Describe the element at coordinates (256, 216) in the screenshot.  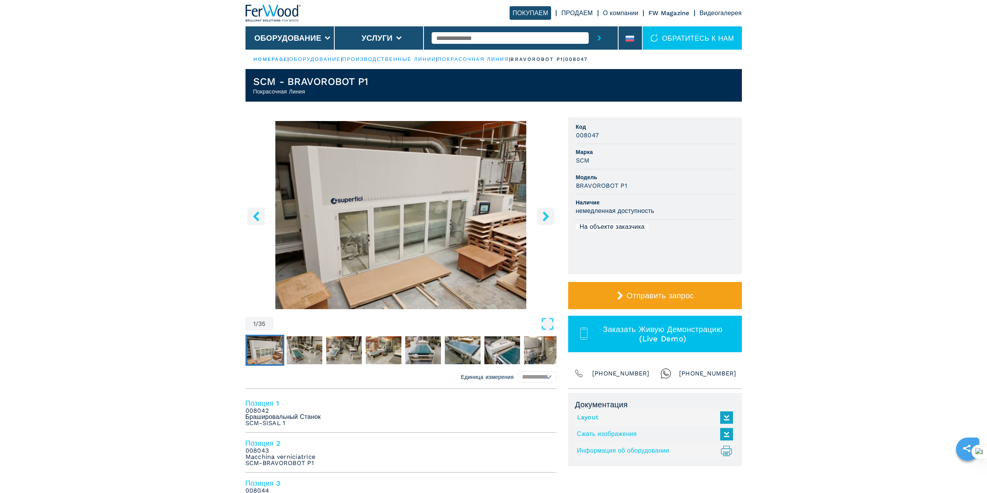
I see `button: left-button` at that location.